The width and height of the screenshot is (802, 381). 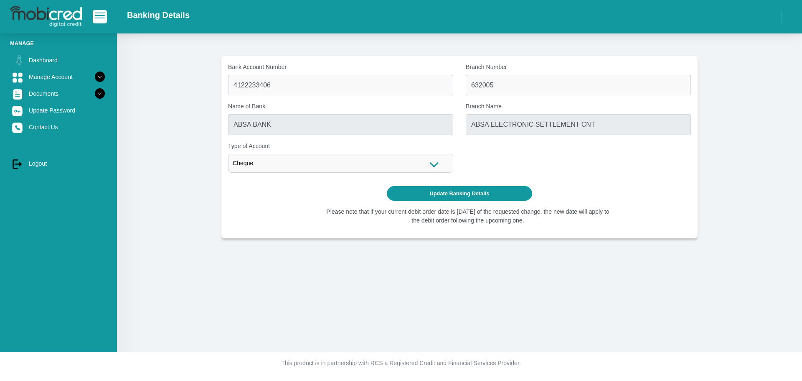 I want to click on label: Bank Account Number, so click(x=341, y=67).